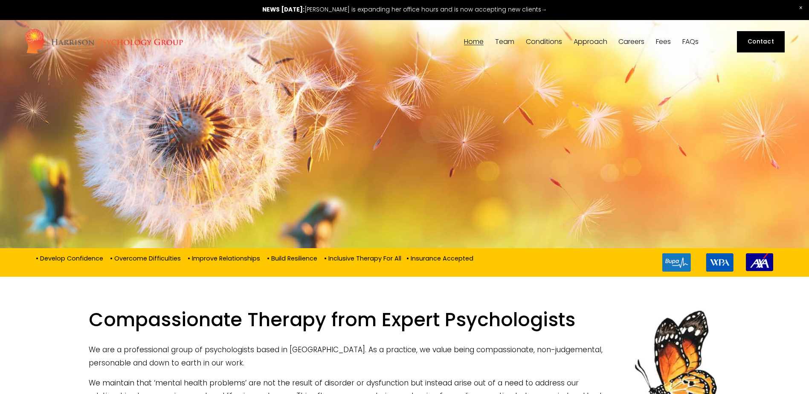  What do you see at coordinates (104, 42) in the screenshot?
I see `img: Harrison Psychology Group` at bounding box center [104, 42].